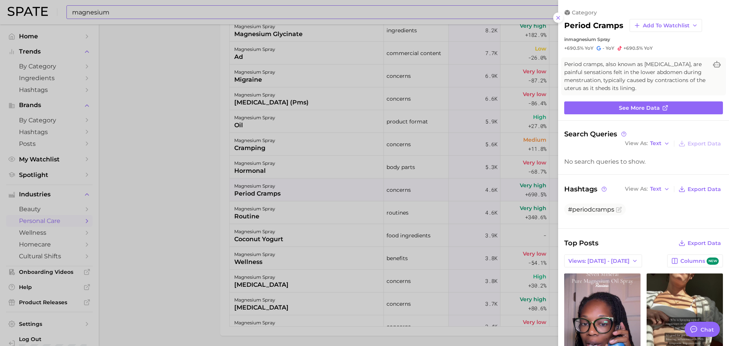 Image resolution: width=729 pixels, height=346 pixels. I want to click on span: See more data, so click(640, 108).